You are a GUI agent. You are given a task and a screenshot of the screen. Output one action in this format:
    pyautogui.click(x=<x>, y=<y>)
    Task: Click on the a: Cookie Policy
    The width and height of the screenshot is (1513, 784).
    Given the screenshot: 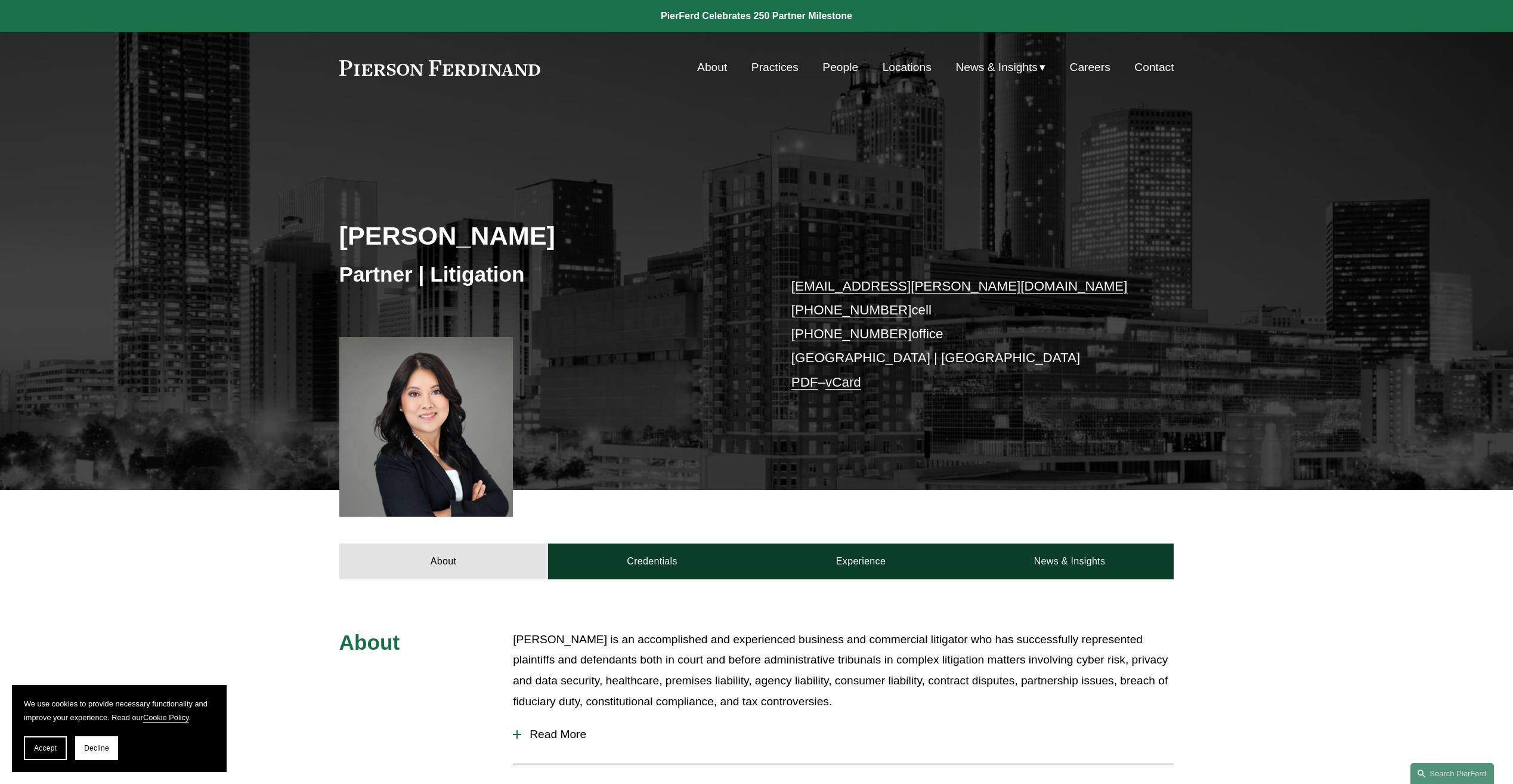 What is the action you would take?
    pyautogui.click(x=165, y=716)
    